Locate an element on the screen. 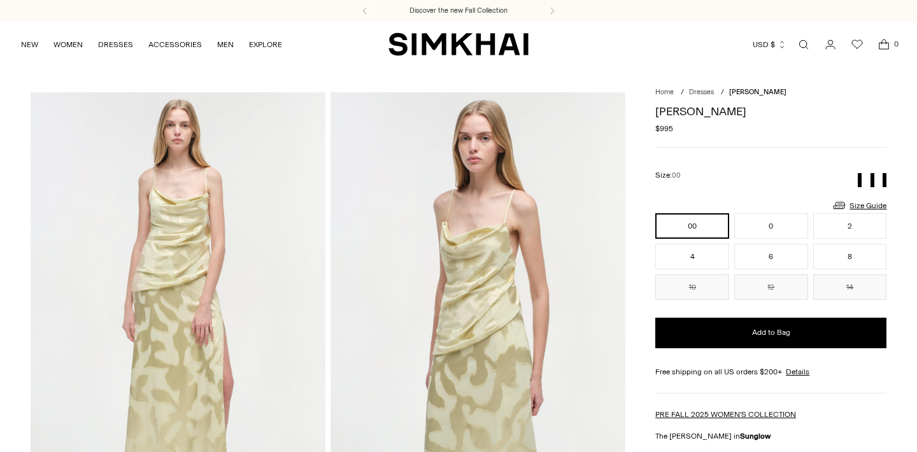 Image resolution: width=917 pixels, height=452 pixels. span: 0 is located at coordinates (896, 44).